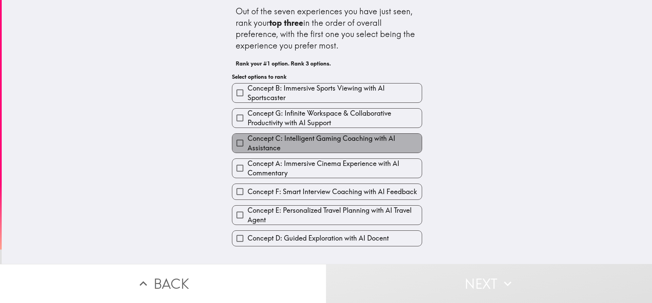 Image resolution: width=652 pixels, height=303 pixels. What do you see at coordinates (327, 118) in the screenshot?
I see `button: Concept G: Infinite Workspace & Collaborative Productivity with AI Support` at bounding box center [327, 118].